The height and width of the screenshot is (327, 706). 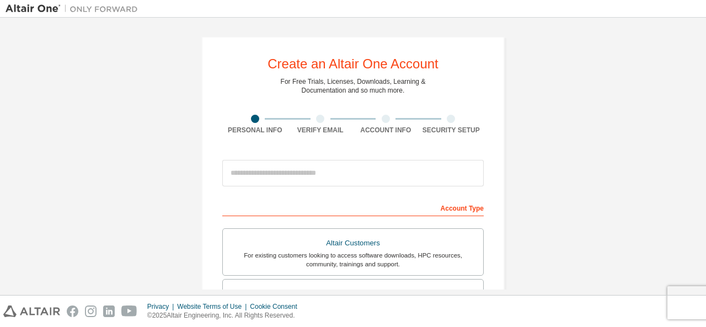 What do you see at coordinates (109, 311) in the screenshot?
I see `img: linkedin.svg` at bounding box center [109, 311].